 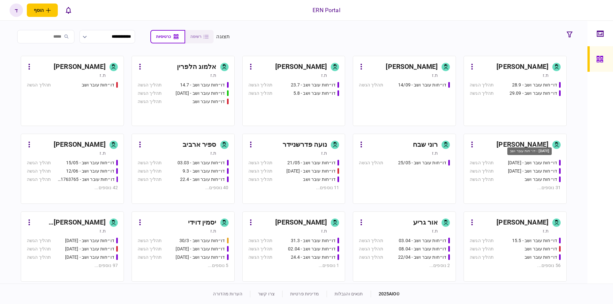 I want to click on div: דו״חות עובר ושב - 02/09/25, so click(x=200, y=257).